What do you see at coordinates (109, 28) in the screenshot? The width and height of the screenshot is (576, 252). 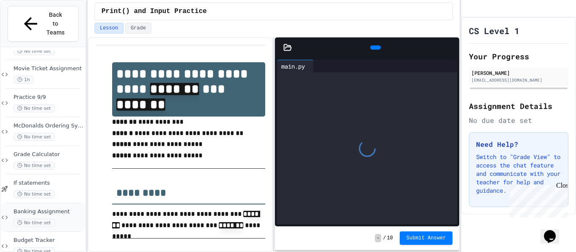 I see `button: Lesson` at bounding box center [109, 28].